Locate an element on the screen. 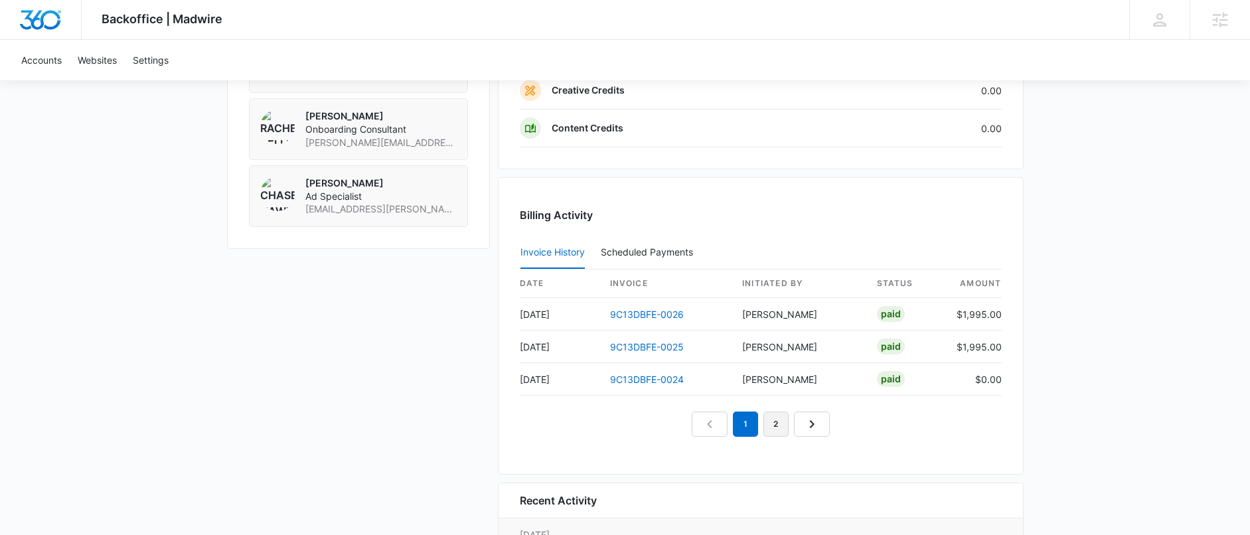 The width and height of the screenshot is (1250, 535). a: 9C13DBFE-0025 is located at coordinates (646, 346).